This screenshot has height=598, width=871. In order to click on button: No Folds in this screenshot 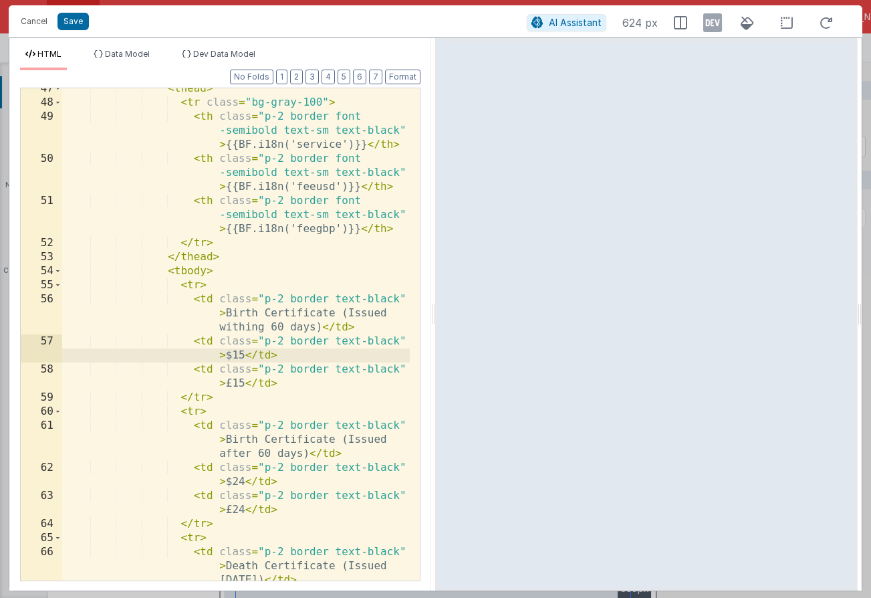, I will do `click(251, 77)`.